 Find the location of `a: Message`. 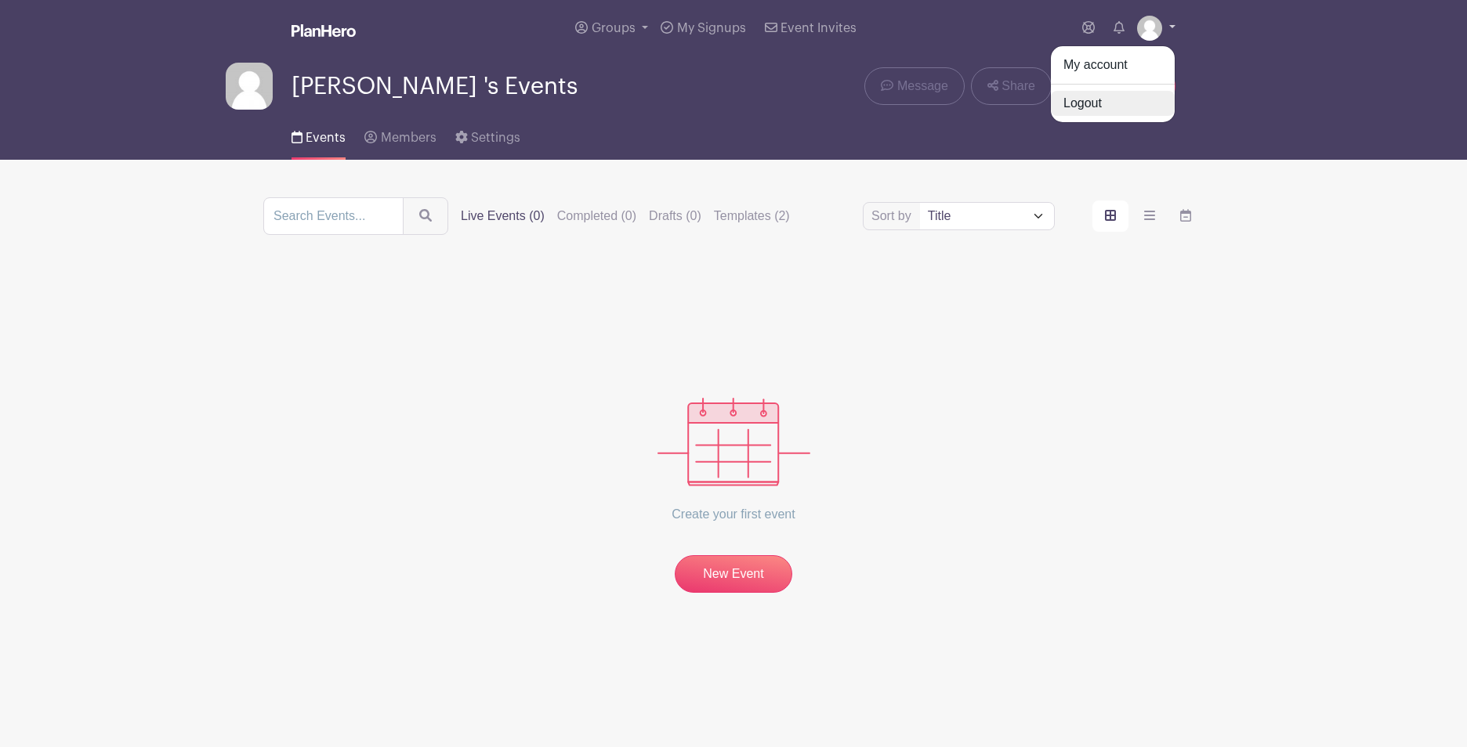

a: Message is located at coordinates (914, 86).